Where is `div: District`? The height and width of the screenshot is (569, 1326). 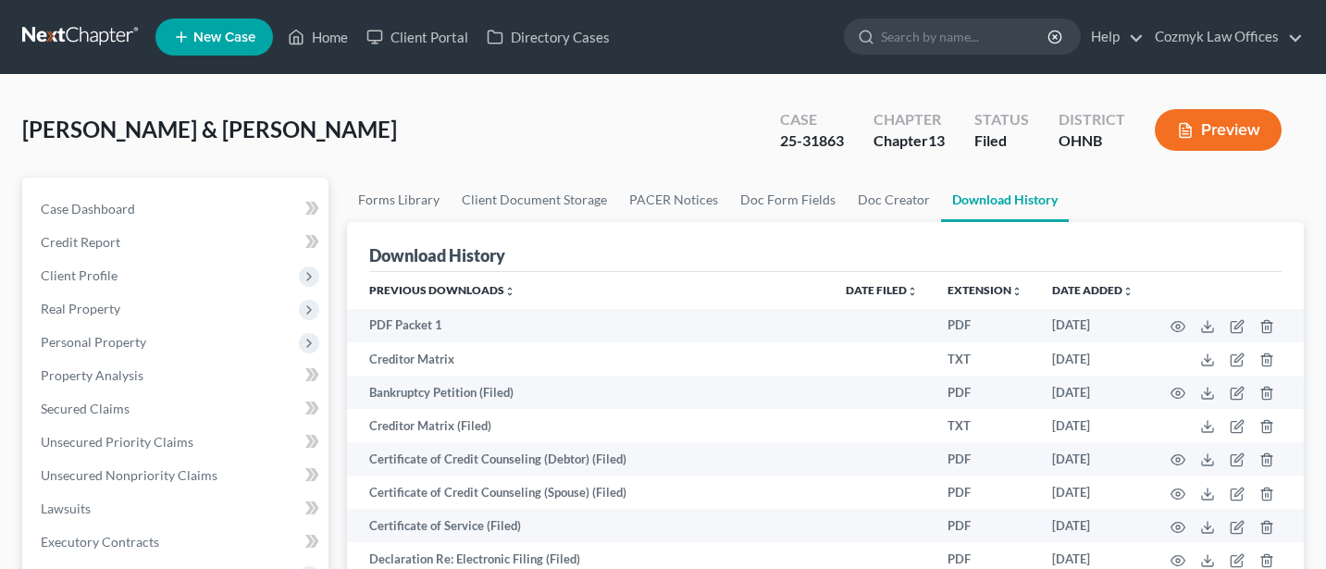 div: District is located at coordinates (1092, 119).